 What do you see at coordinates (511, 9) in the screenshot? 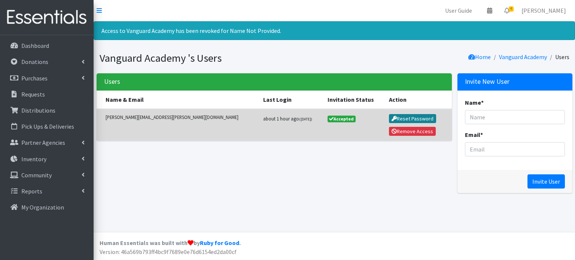
I see `span: 4` at bounding box center [511, 9].